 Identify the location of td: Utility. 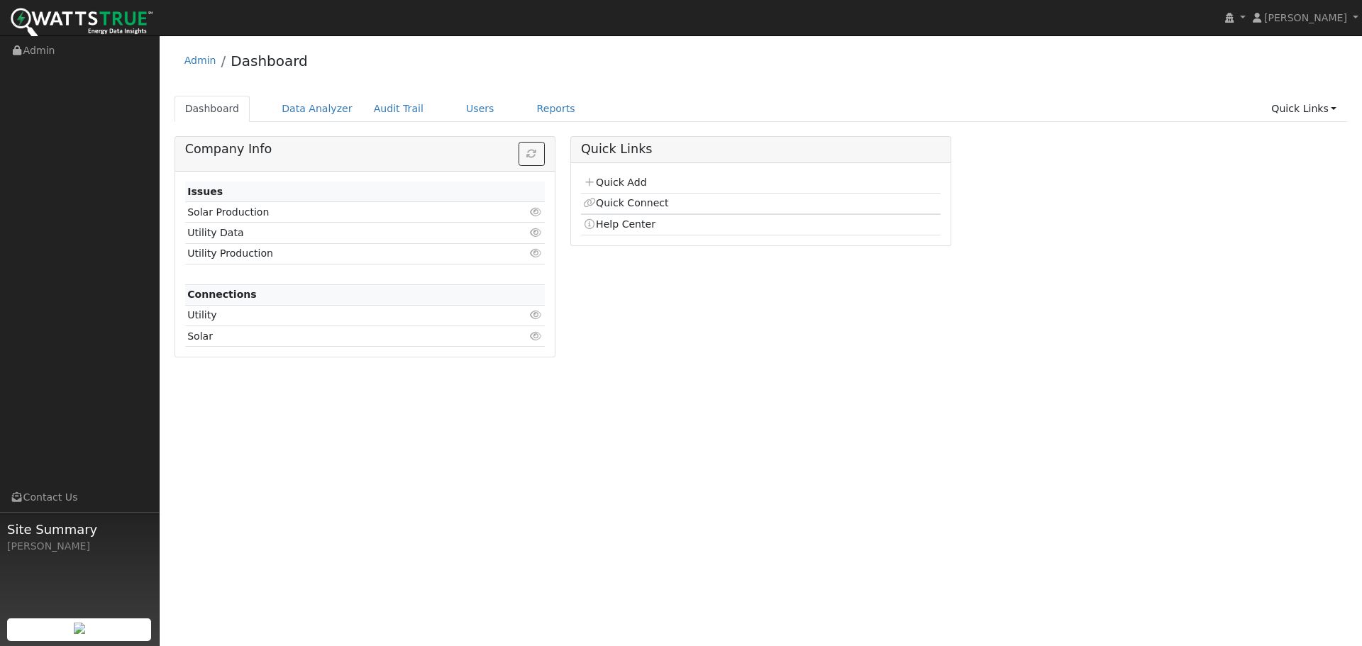
(336, 315).